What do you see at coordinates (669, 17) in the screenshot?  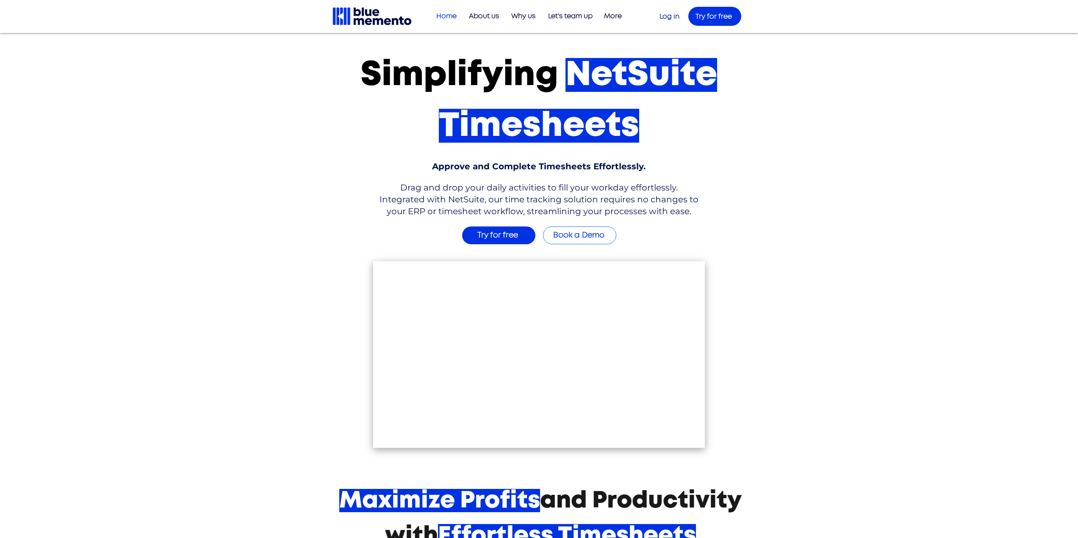 I see `span: Log in` at bounding box center [669, 17].